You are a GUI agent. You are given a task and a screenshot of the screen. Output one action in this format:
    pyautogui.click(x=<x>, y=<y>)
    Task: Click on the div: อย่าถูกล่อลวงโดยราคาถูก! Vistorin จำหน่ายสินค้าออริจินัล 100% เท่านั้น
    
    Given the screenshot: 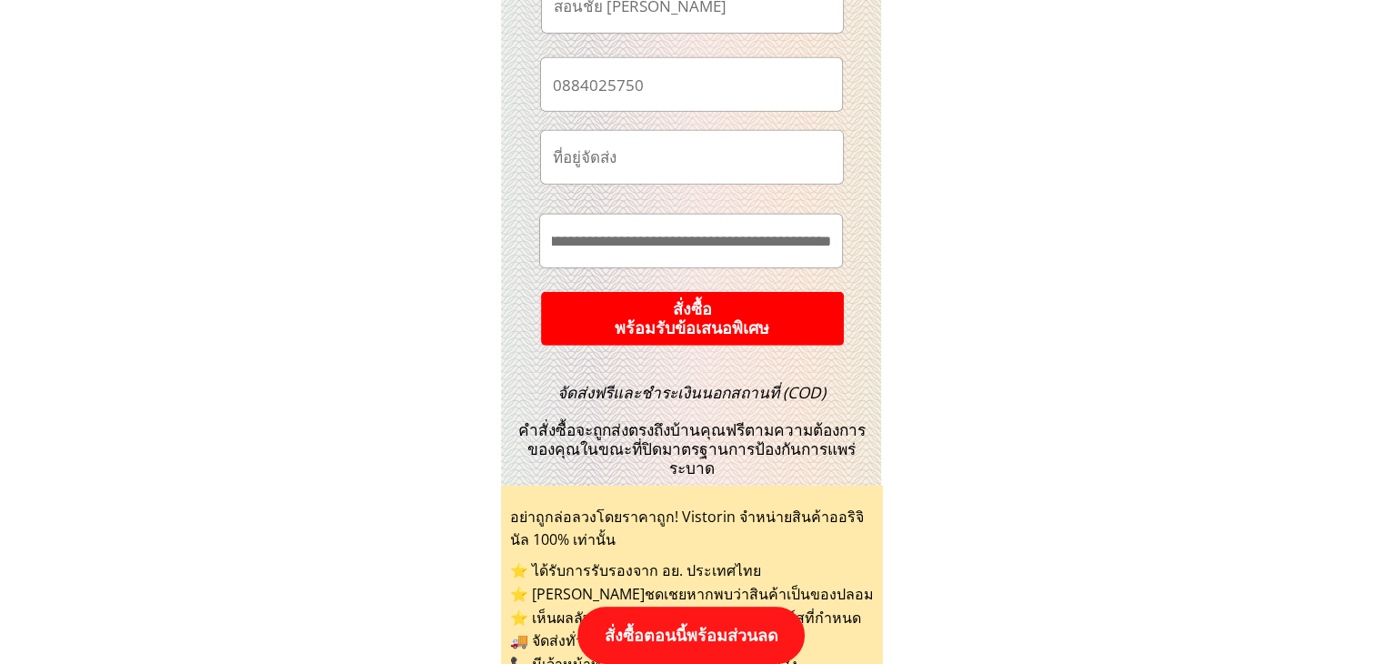 What is the action you would take?
    pyautogui.click(x=692, y=528)
    